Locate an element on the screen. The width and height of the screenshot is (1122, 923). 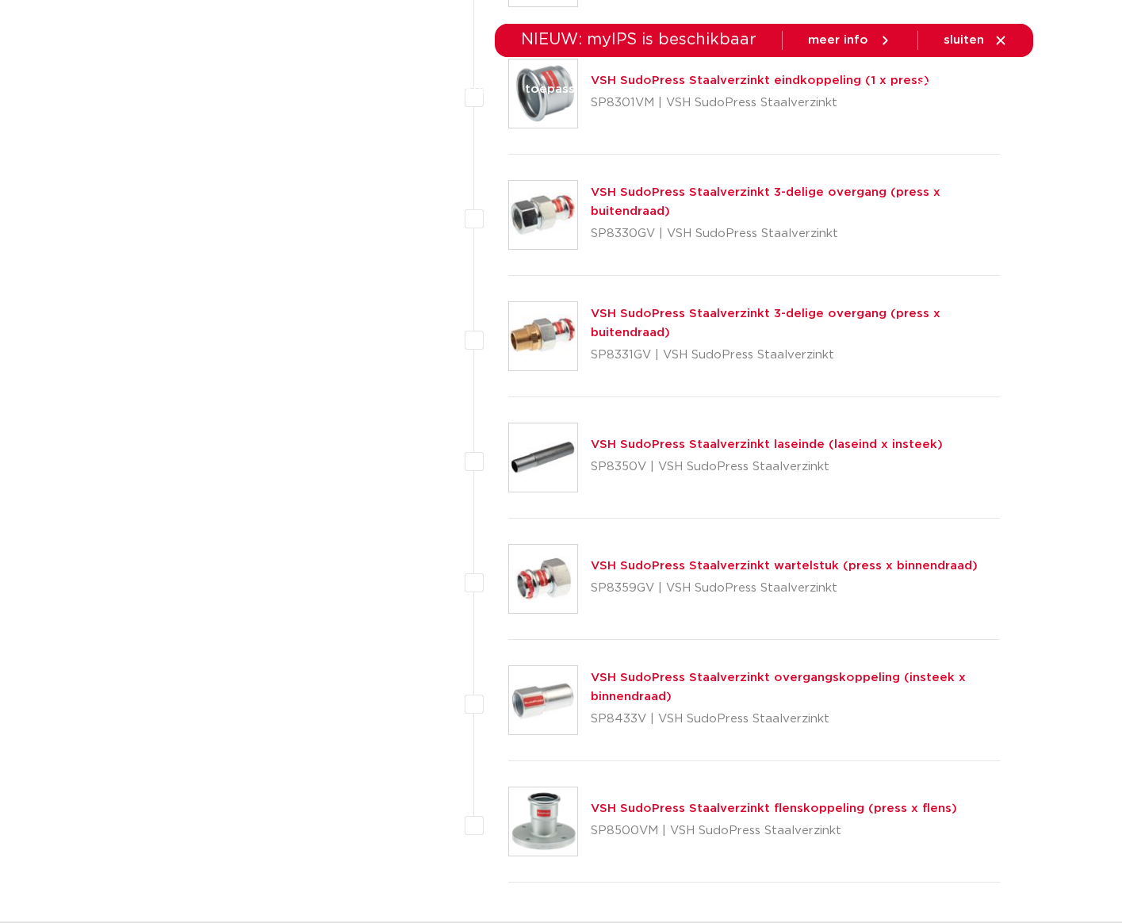
a: markten is located at coordinates (468, 89).